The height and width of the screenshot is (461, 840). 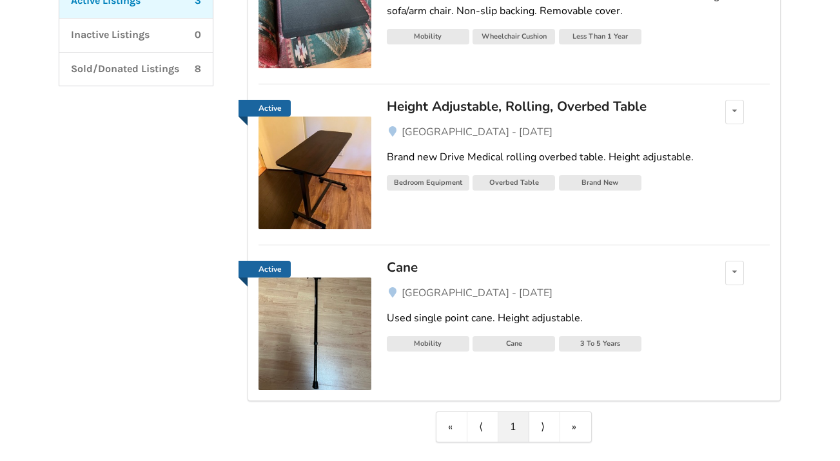 I want to click on div: Brand New, so click(x=600, y=183).